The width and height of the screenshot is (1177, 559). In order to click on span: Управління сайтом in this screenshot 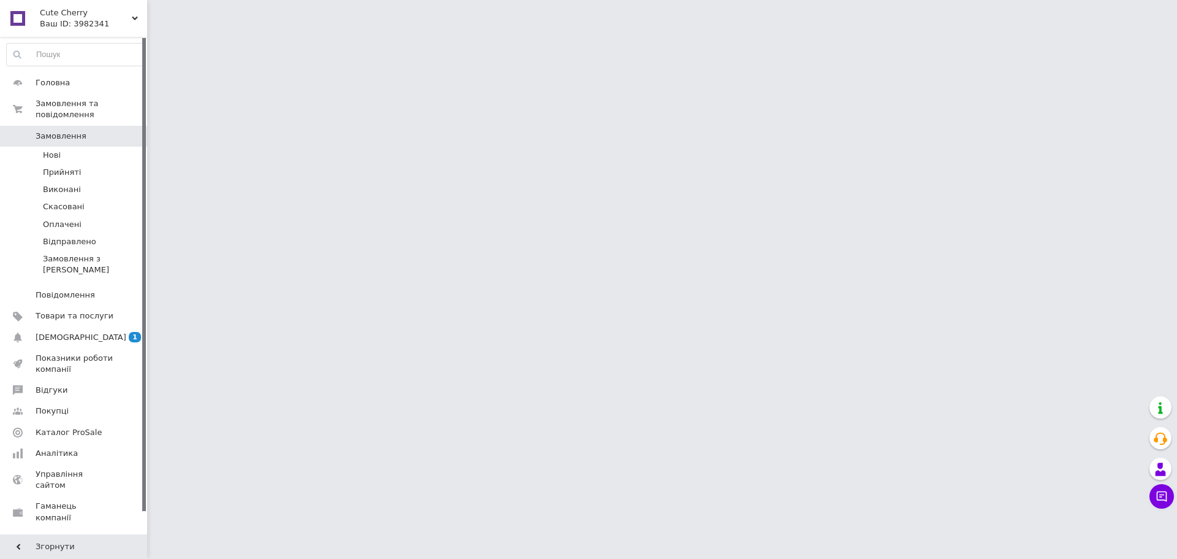, I will do `click(74, 480)`.